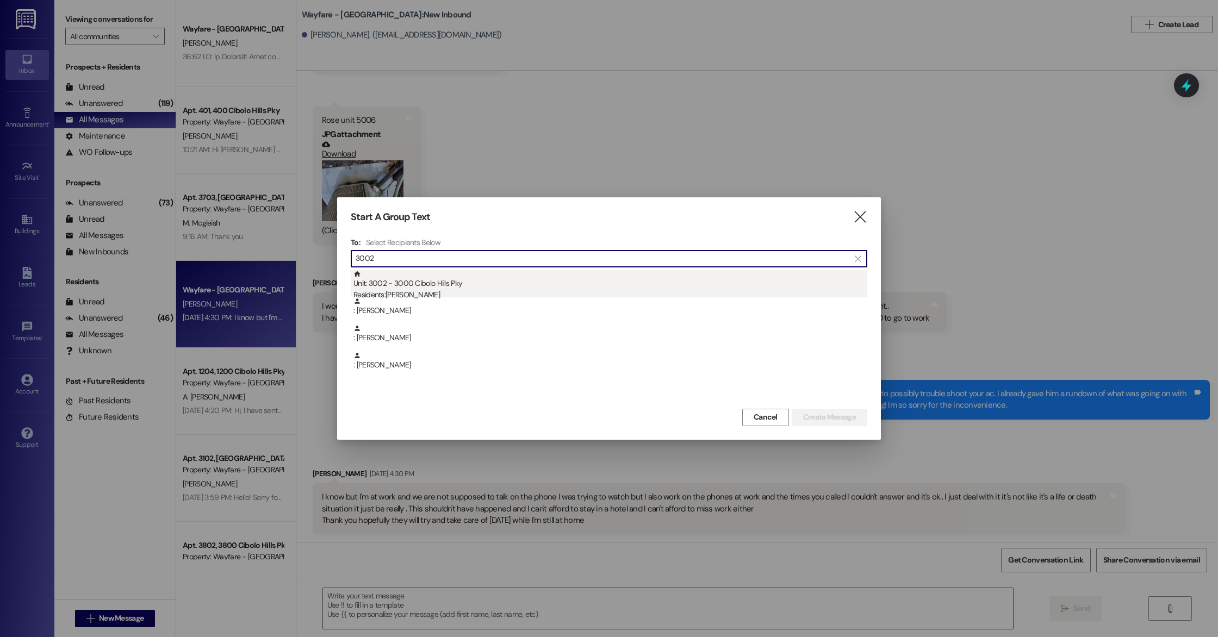 The width and height of the screenshot is (1218, 637). What do you see at coordinates (829, 417) in the screenshot?
I see `span: Create Message` at bounding box center [829, 417].